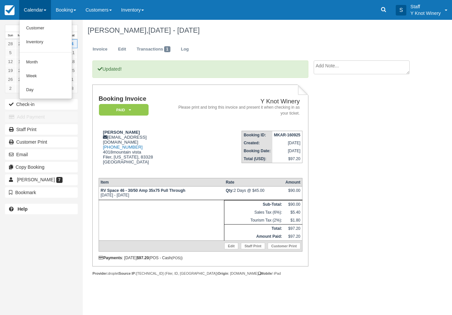 This screenshot has height=315, width=452. What do you see at coordinates (46, 28) in the screenshot?
I see `a: Customer` at bounding box center [46, 28].